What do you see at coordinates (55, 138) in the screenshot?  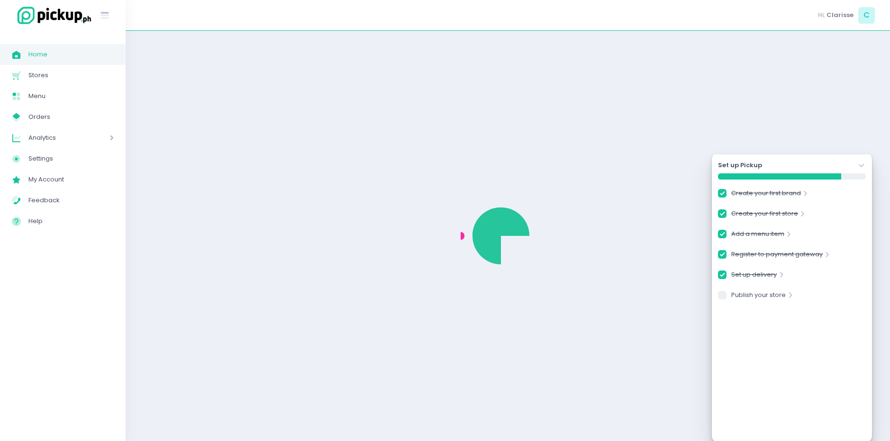 I see `span: Analytics` at bounding box center [55, 138].